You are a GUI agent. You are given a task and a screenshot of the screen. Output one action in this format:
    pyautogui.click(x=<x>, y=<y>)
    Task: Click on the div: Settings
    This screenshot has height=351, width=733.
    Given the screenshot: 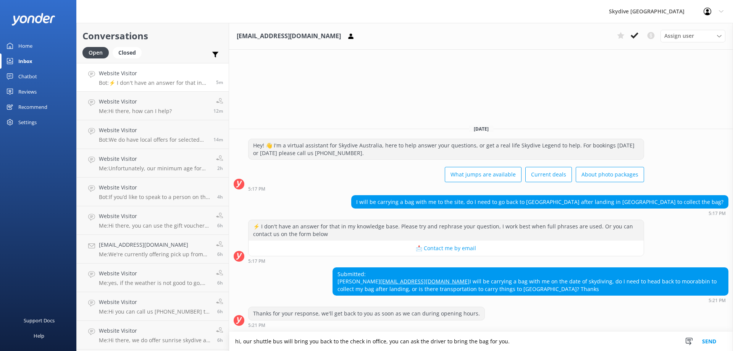 What is the action you would take?
    pyautogui.click(x=27, y=122)
    